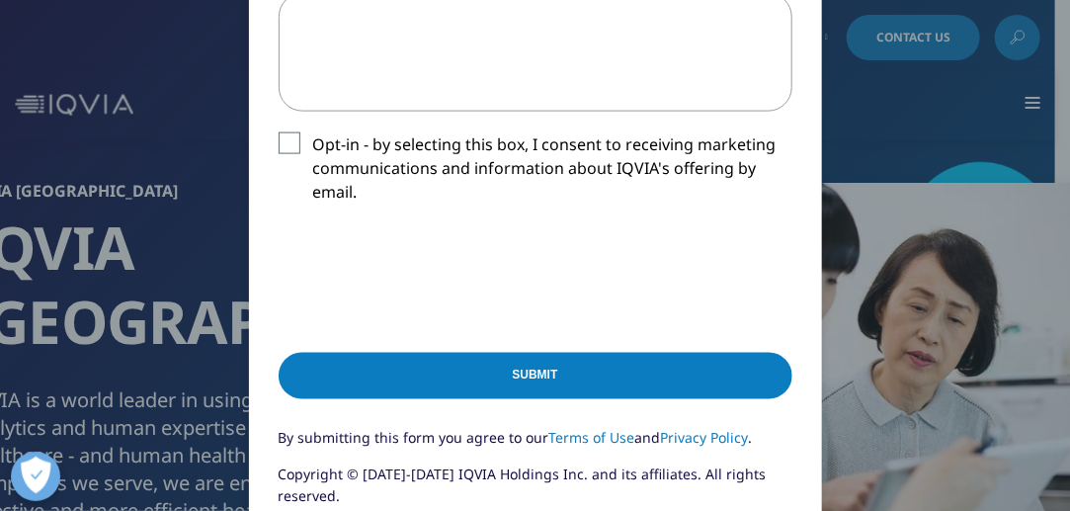 This screenshot has height=511, width=1070. What do you see at coordinates (535, 446) in the screenshot?
I see `p: By submitting this form you agree to our and .` at bounding box center [535, 446].